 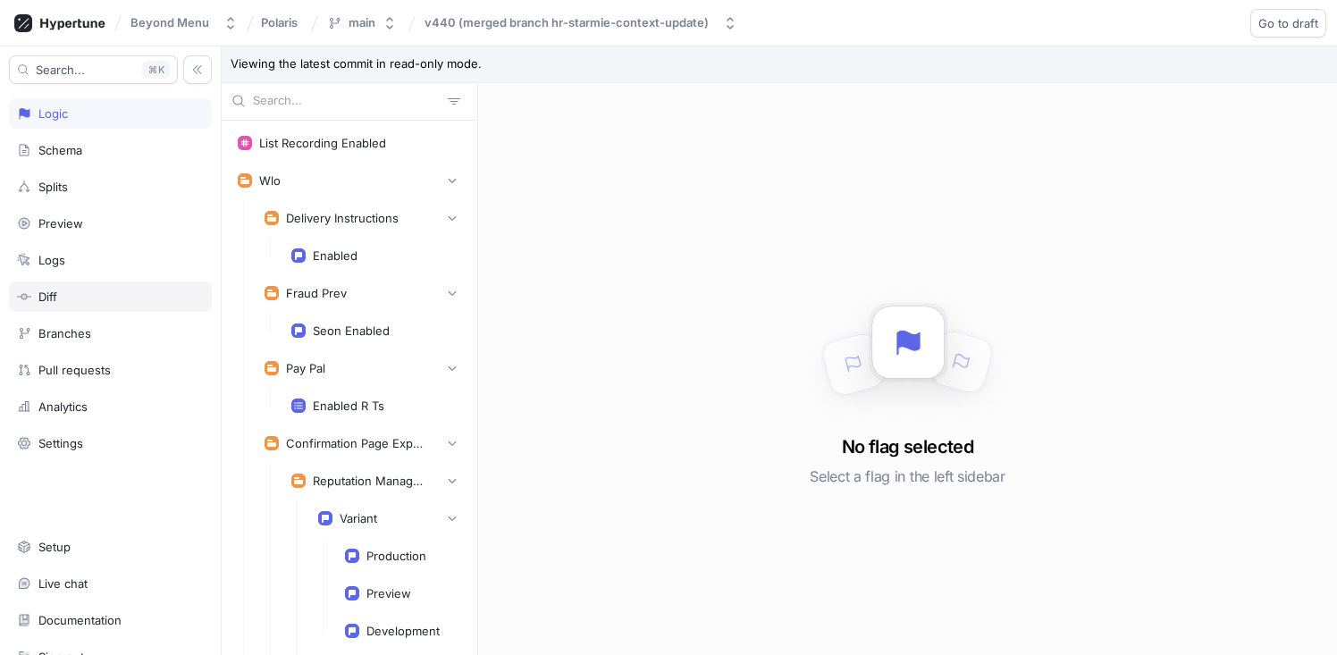 What do you see at coordinates (323, 143) in the screenshot?
I see `div: List Recording Enabled` at bounding box center [323, 143].